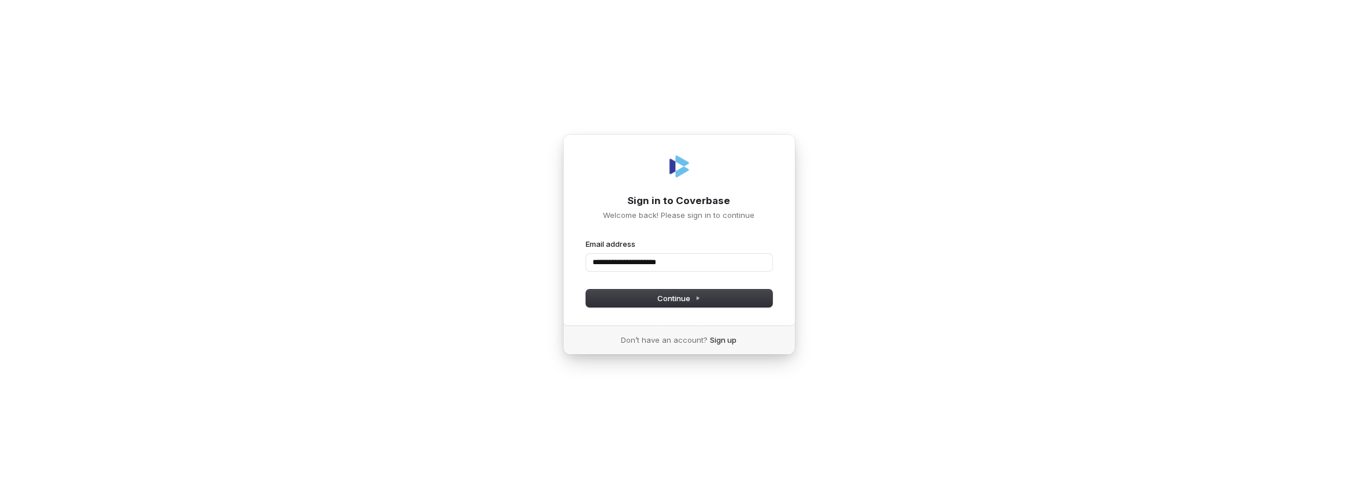 The height and width of the screenshot is (489, 1358). Describe the element at coordinates (665, 340) in the screenshot. I see `span: Don’t have an account?` at that location.